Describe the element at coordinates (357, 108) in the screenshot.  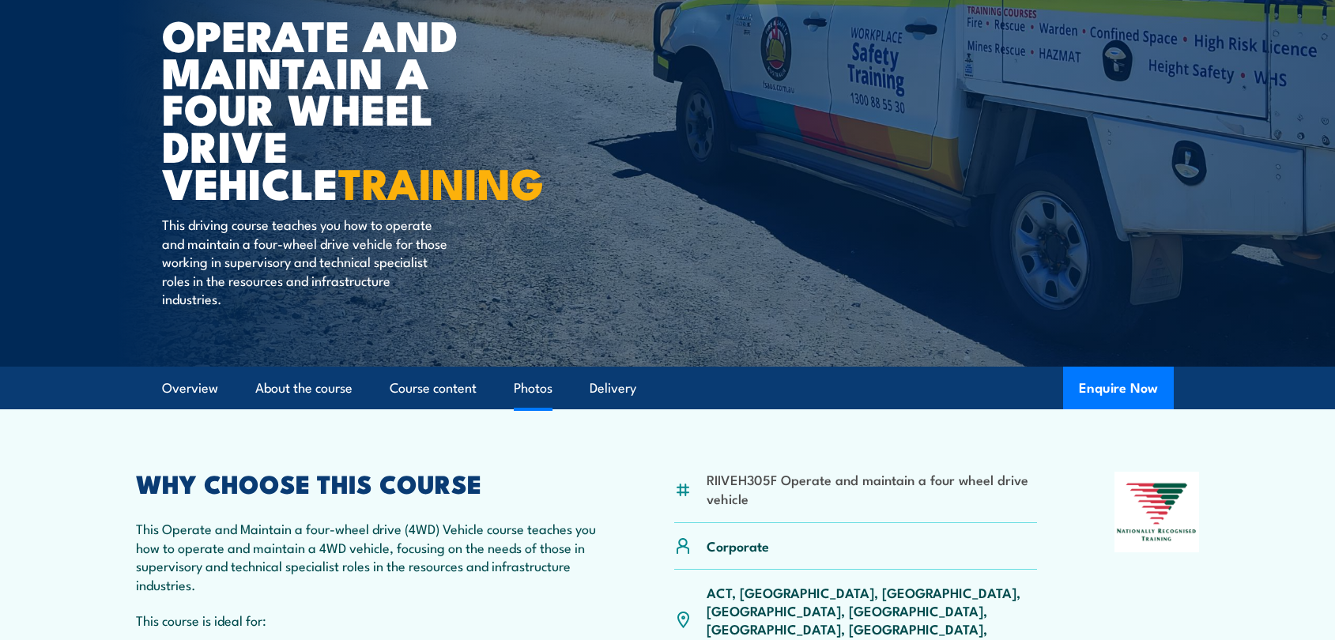
I see `h1: Operate and Maintain a Four Wheel Drive Vehicle` at that location.